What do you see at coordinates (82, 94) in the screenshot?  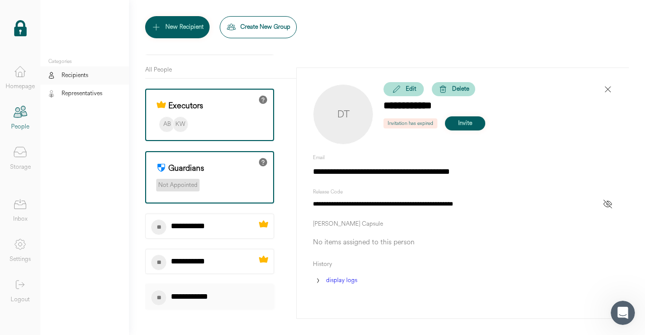 I see `div: Representatives` at bounding box center [82, 94].